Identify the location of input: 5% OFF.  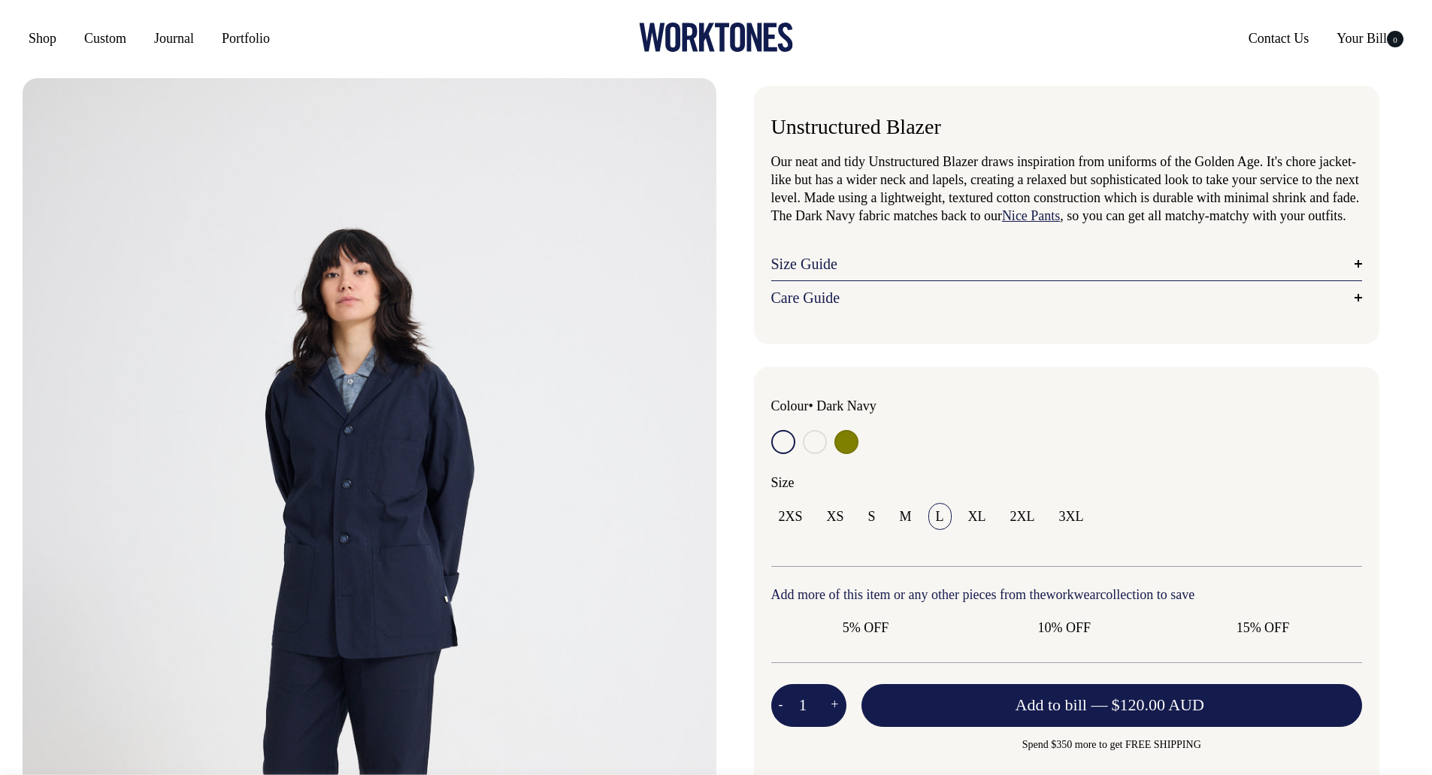
(866, 628).